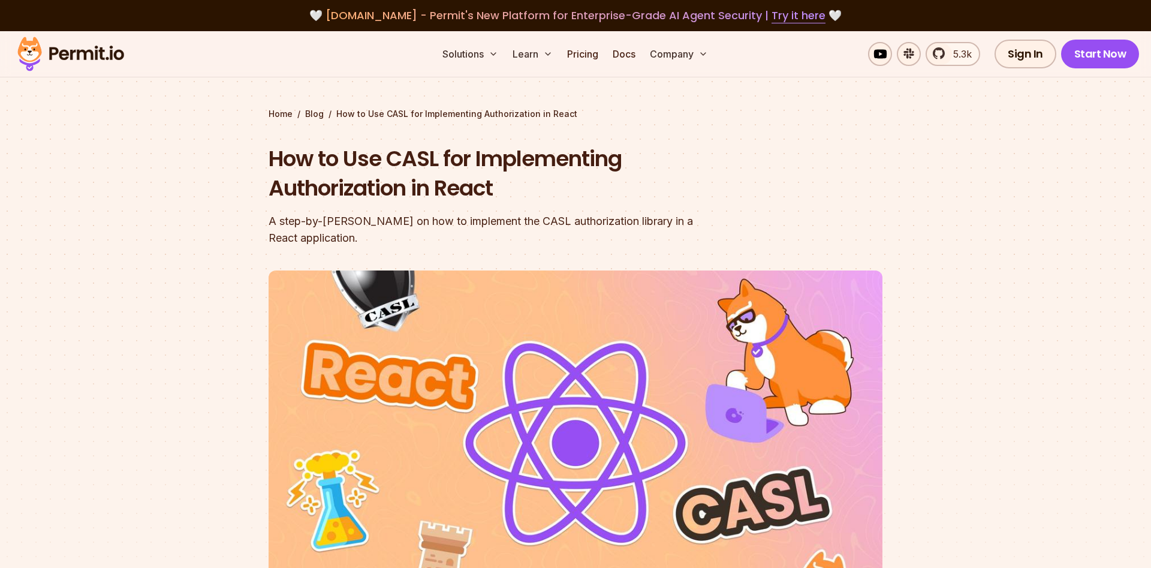 The width and height of the screenshot is (1151, 568). I want to click on a: Start Now, so click(1100, 54).